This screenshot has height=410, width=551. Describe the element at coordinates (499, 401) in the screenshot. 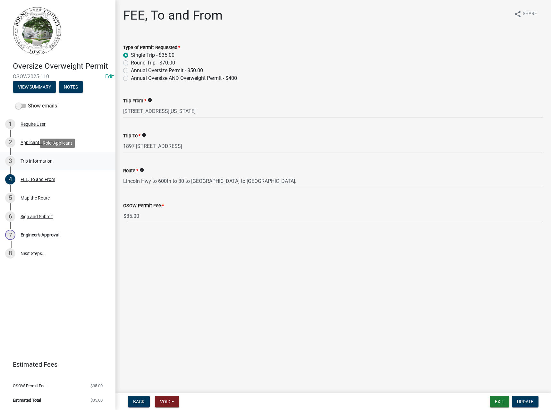

I see `button: Exit` at that location.